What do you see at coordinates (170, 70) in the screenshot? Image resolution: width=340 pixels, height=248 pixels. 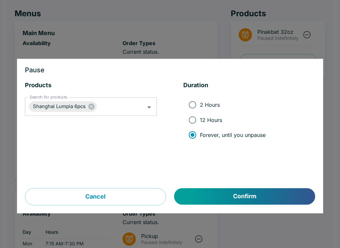 I see `h3: Pause` at bounding box center [170, 70].